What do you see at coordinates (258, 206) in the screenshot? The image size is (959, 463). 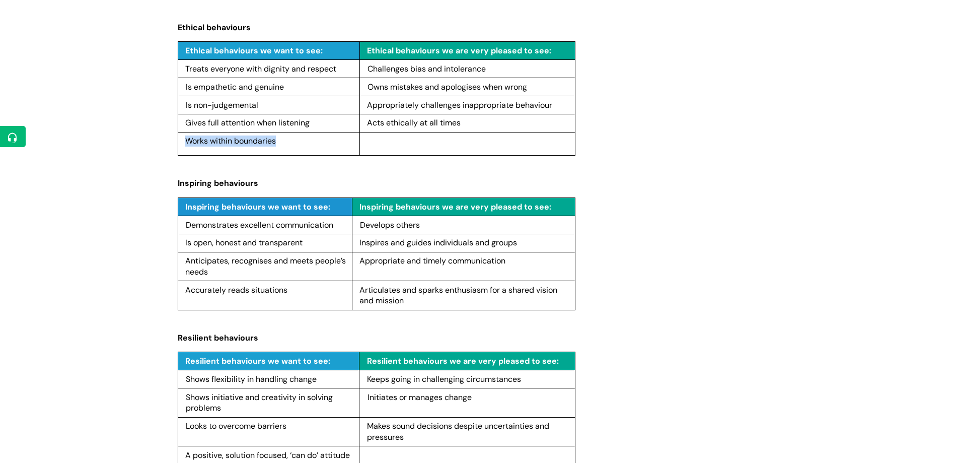 I see `span: Inspiring behaviours we want to see:` at bounding box center [258, 206].